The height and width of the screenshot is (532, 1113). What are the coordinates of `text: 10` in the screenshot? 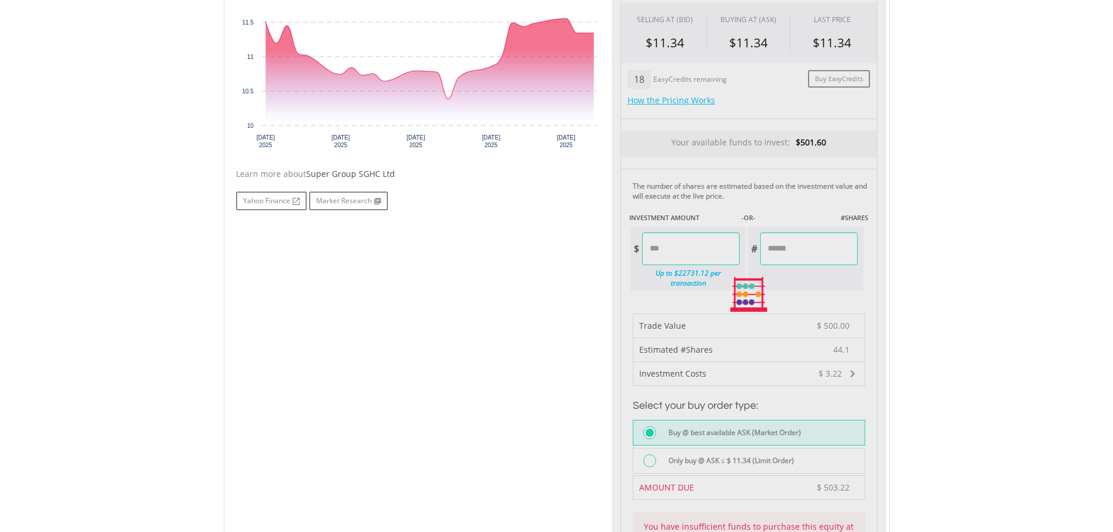 It's located at (250, 126).